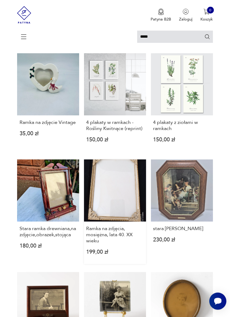 This screenshot has height=317, width=230. I want to click on a: Ramka na zdjęcia, mosiężna, lata 40. XX wiekuRamka na zdjęcia, mosiężna, lata 40. XX wieku199,00 zł, so click(115, 211).